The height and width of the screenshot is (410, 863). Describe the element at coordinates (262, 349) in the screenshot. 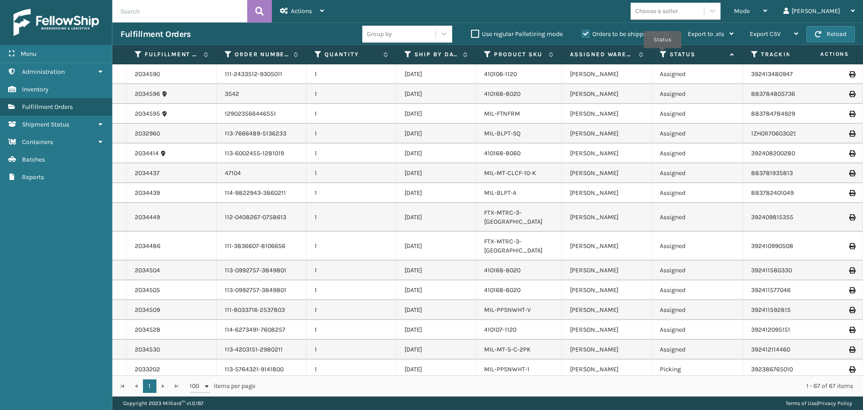

I see `td: 113-4203151-2980211` at that location.